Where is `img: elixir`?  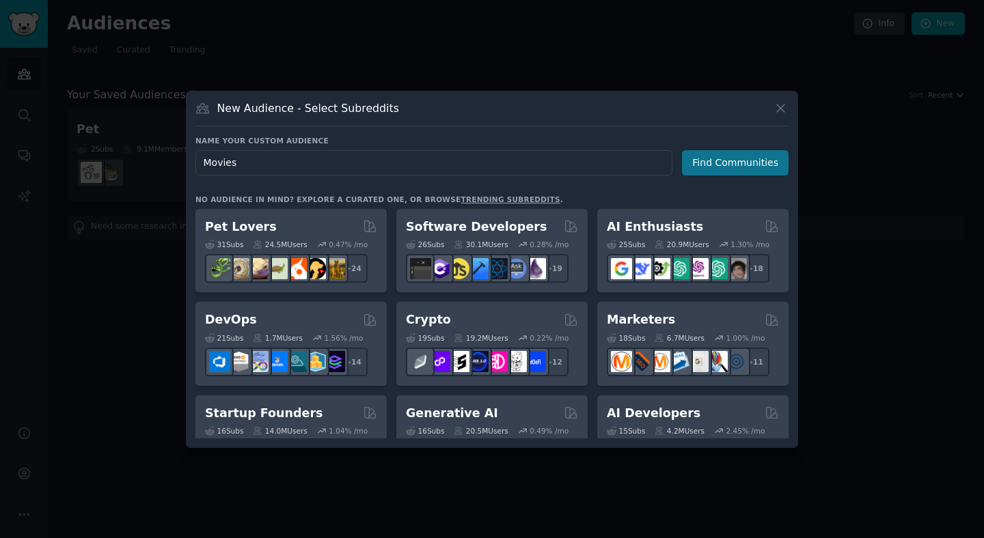
img: elixir is located at coordinates (535, 269).